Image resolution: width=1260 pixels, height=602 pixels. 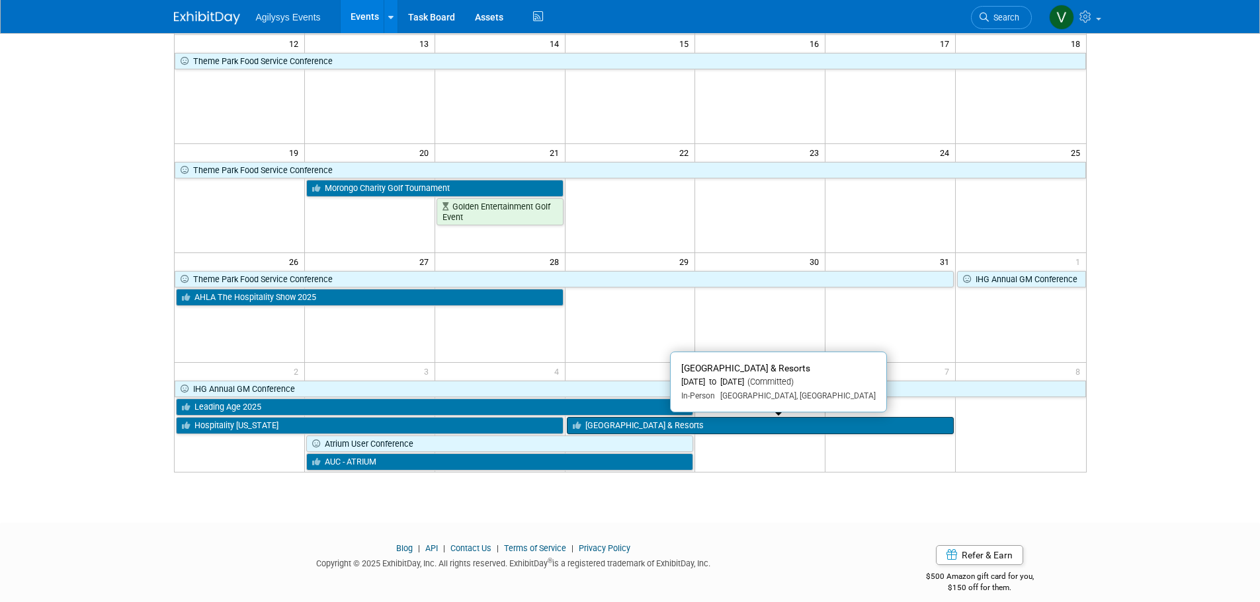 I want to click on span: 30, so click(x=816, y=261).